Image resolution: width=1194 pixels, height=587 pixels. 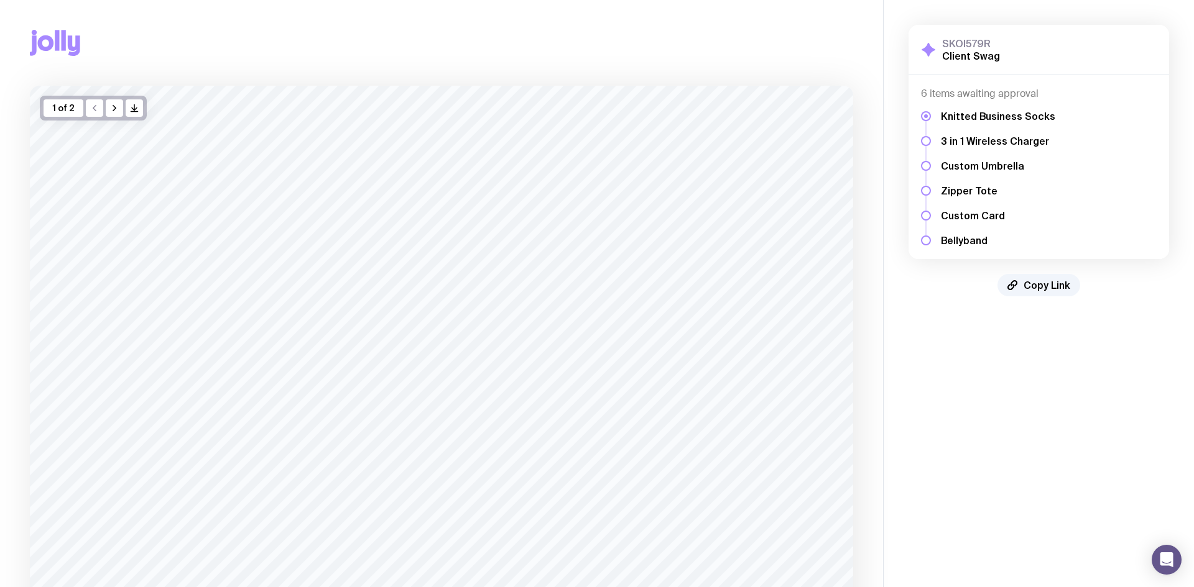 What do you see at coordinates (998, 116) in the screenshot?
I see `h5: Knitted Business Socks` at bounding box center [998, 116].